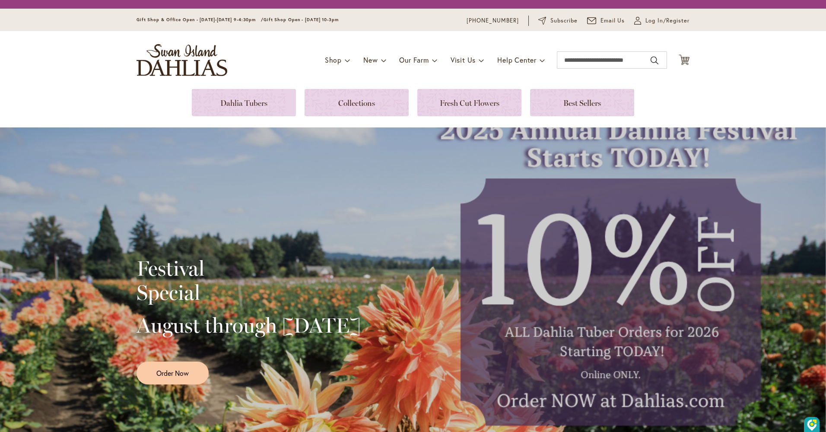 This screenshot has height=432, width=826. What do you see at coordinates (517, 60) in the screenshot?
I see `span: Help Center` at bounding box center [517, 60].